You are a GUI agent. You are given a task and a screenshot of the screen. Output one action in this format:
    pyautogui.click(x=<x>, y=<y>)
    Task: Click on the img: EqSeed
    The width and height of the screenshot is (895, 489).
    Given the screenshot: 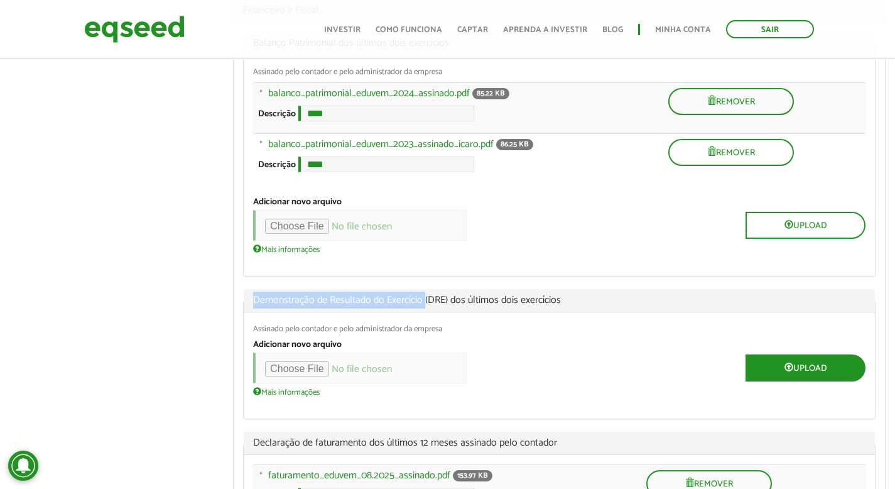 What is the action you would take?
    pyautogui.click(x=134, y=29)
    